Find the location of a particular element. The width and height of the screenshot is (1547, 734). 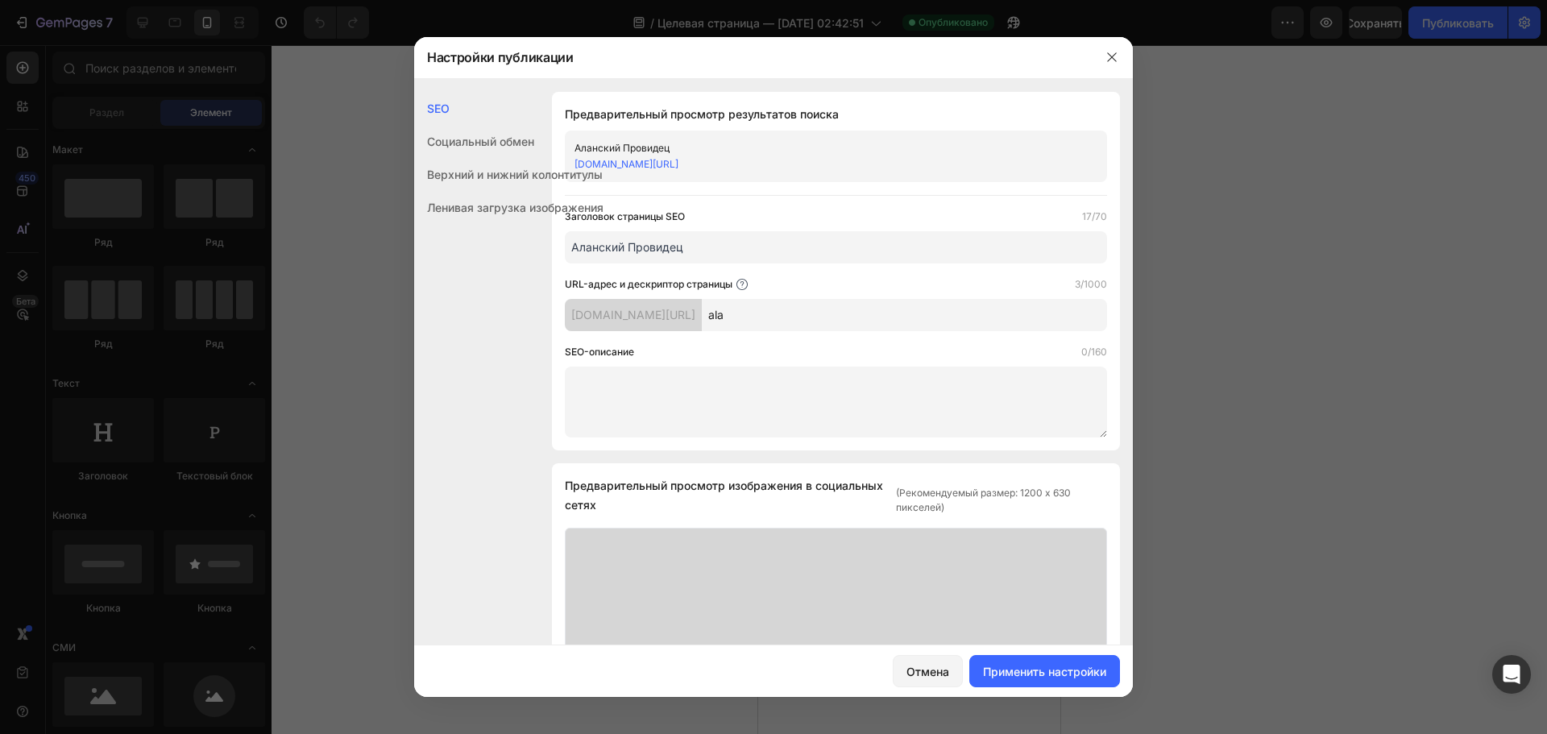

font: Отмена is located at coordinates (928, 671).